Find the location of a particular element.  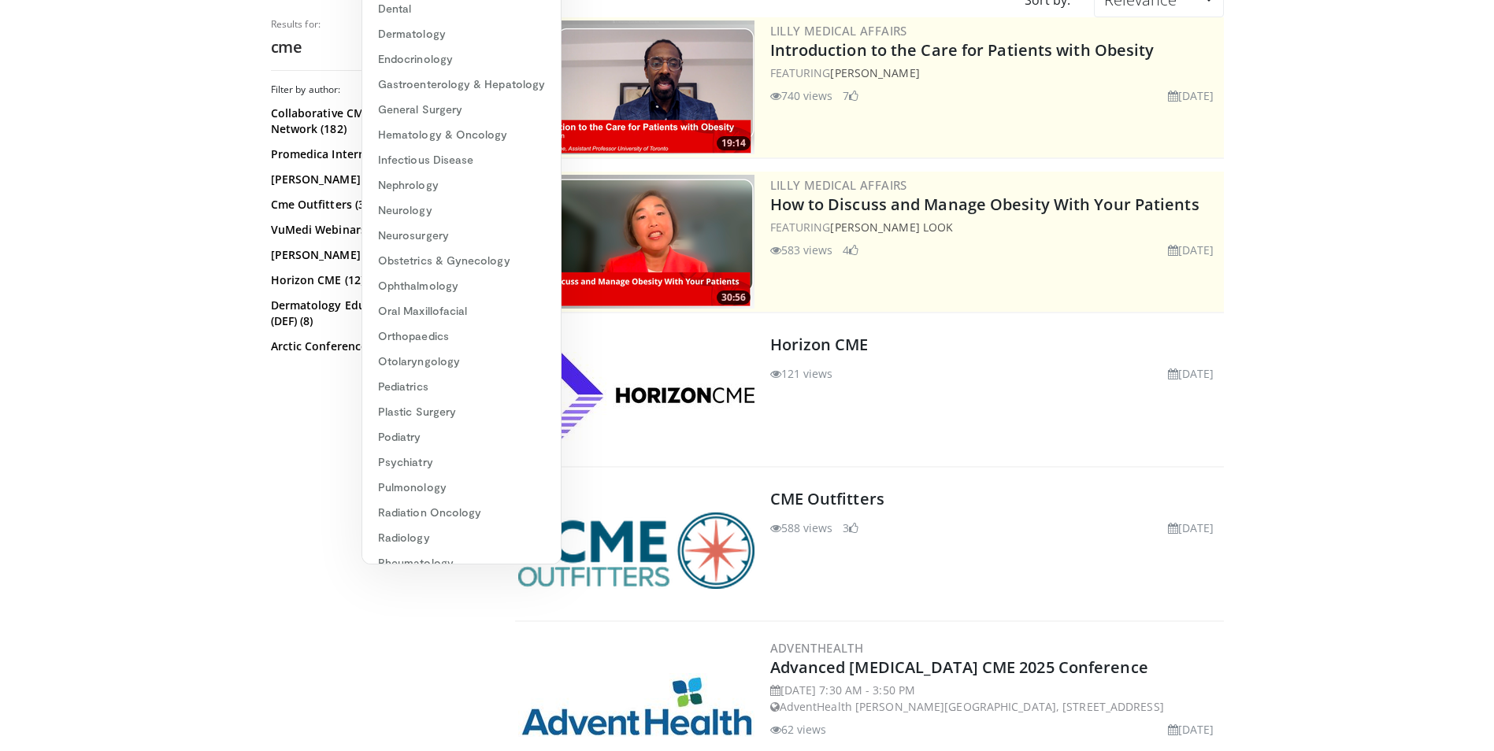

p: Results for: is located at coordinates (381, 24).